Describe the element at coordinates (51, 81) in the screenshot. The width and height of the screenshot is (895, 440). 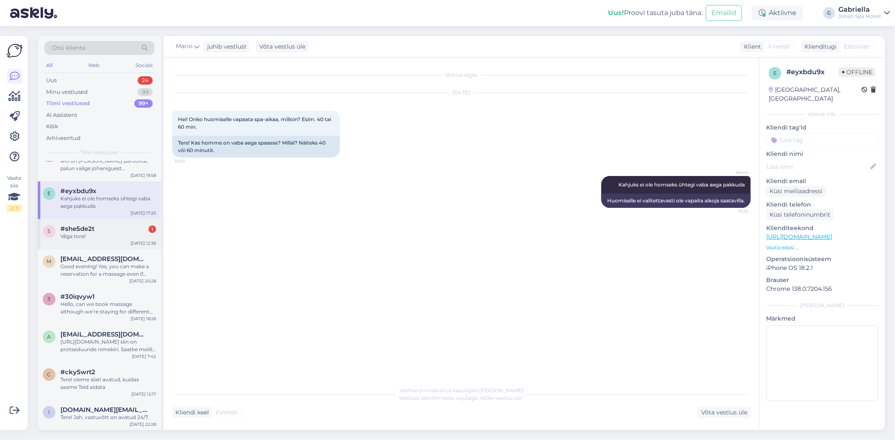
I see `div: Uus` at that location.